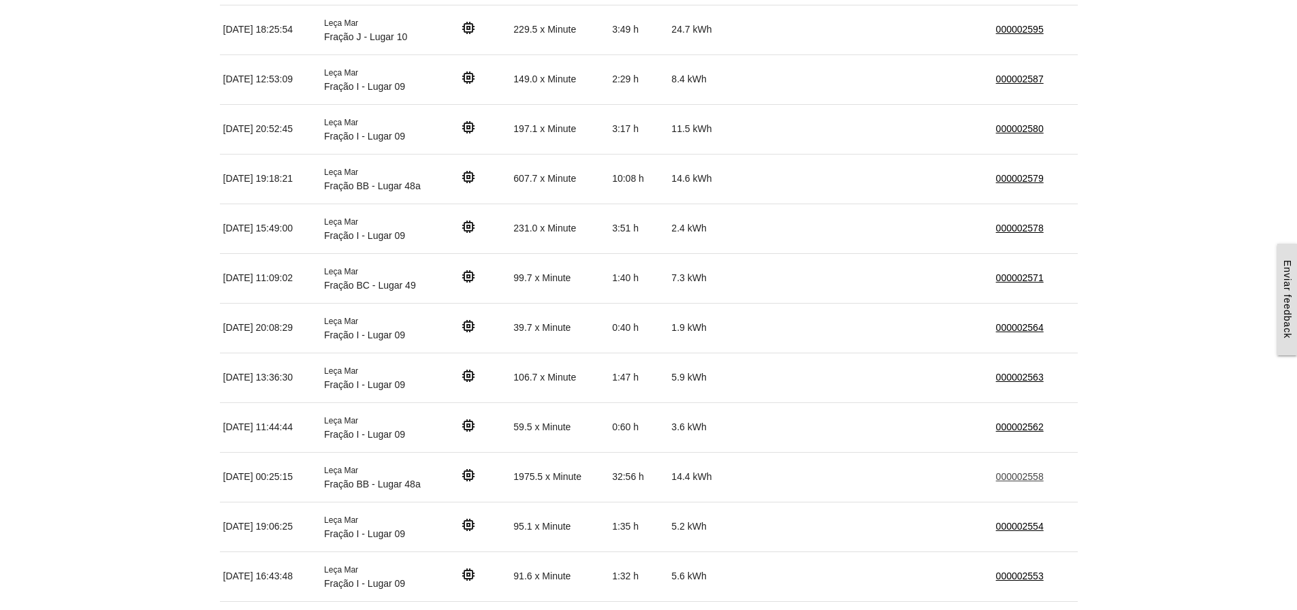 The image size is (1297, 610). Describe the element at coordinates (638, 427) in the screenshot. I see `td: 0:60 h` at that location.